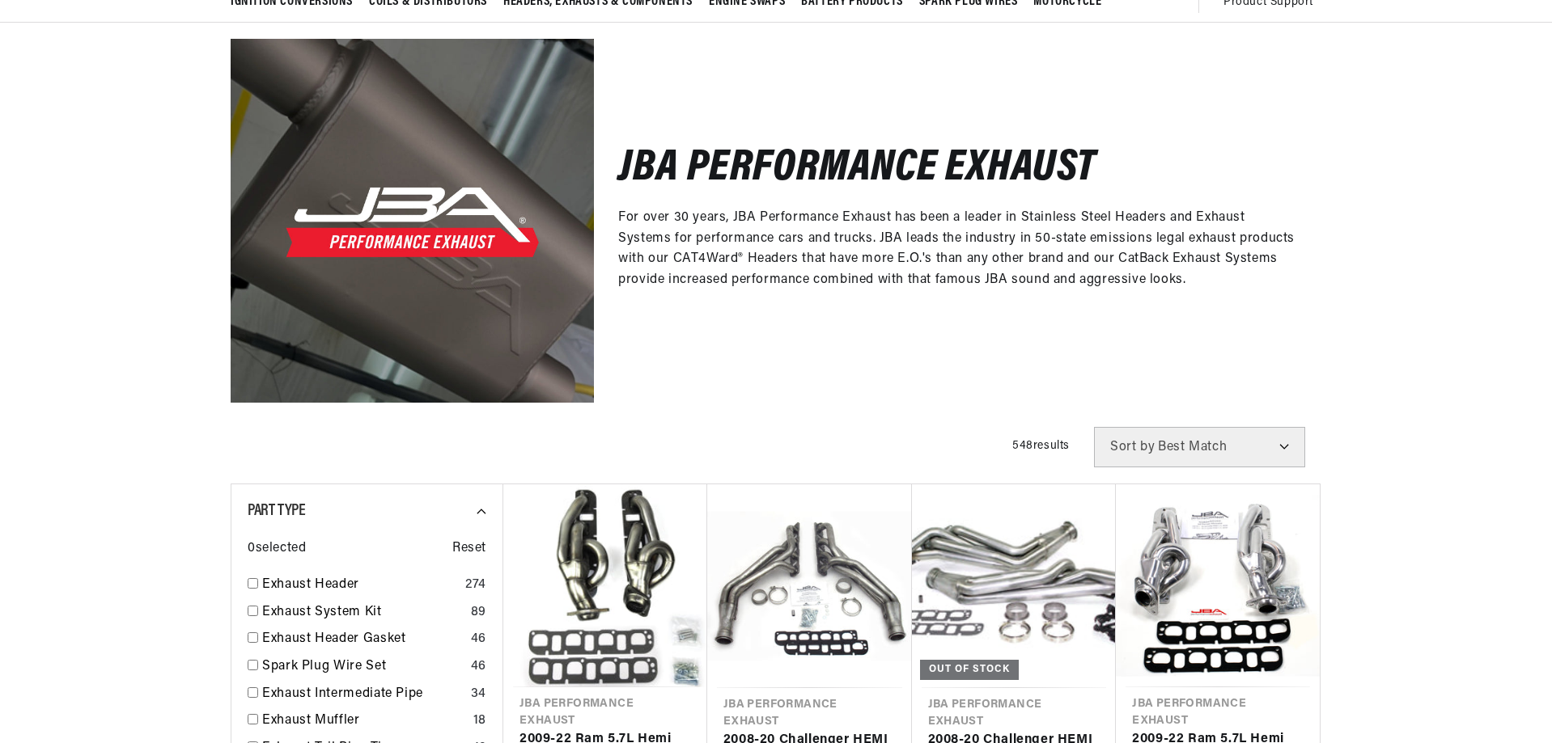  Describe the element at coordinates (1040, 446) in the screenshot. I see `span: 548 results` at that location.